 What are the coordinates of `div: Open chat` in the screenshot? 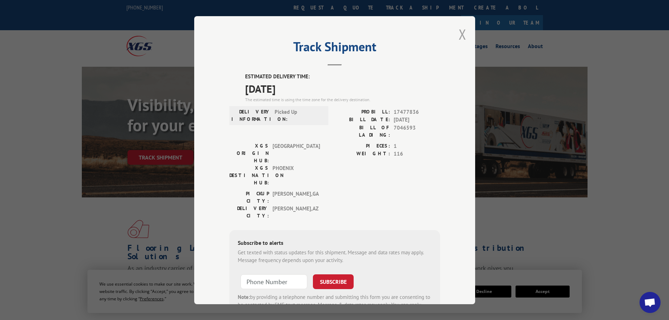 It's located at (650, 302).